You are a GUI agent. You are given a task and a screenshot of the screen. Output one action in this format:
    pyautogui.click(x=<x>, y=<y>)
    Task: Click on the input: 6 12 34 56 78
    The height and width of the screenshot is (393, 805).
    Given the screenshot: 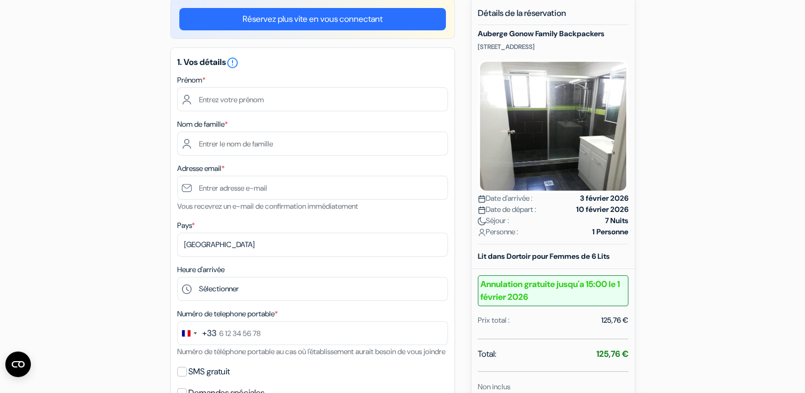 What is the action you would take?
    pyautogui.click(x=312, y=333)
    